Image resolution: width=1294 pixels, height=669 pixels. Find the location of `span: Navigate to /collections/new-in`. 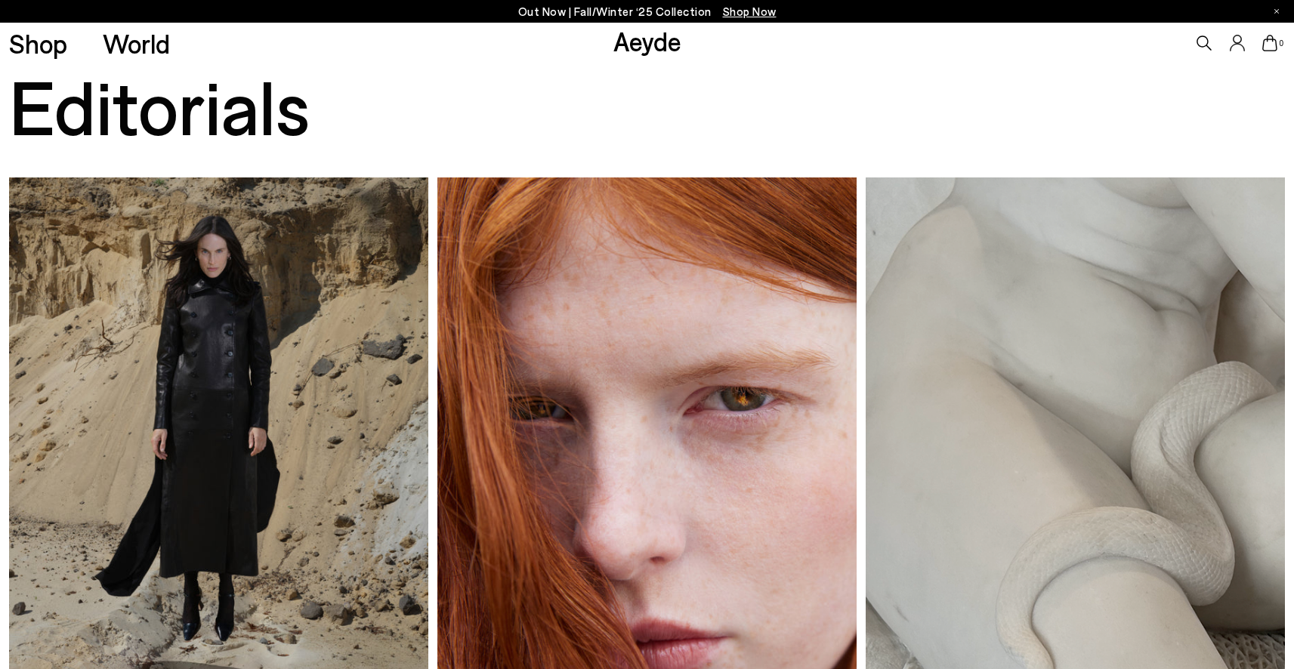

span: Navigate to /collections/new-in is located at coordinates (749, 11).